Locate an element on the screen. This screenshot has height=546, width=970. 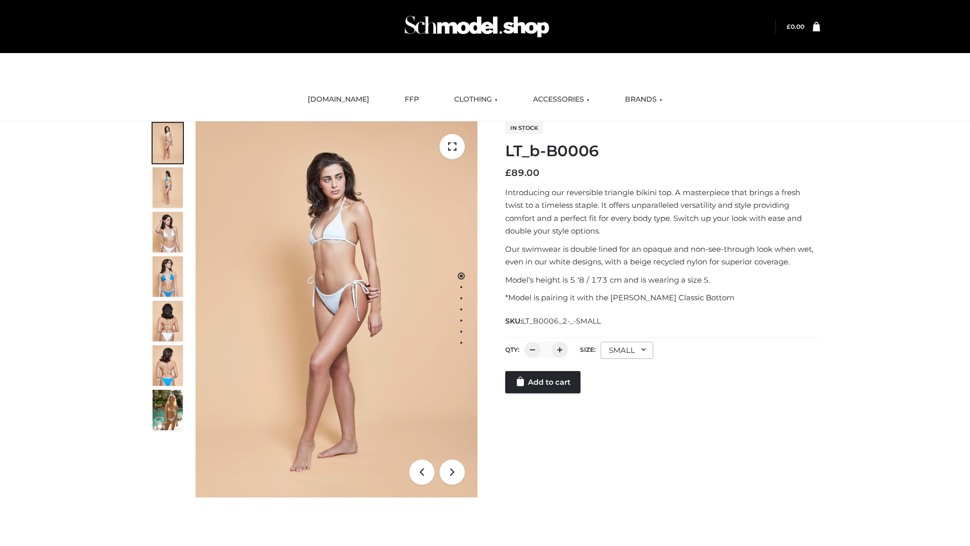
p: Model’s height is 5 ‘8 / 173 cm and is wearing a size S. is located at coordinates (662, 280).